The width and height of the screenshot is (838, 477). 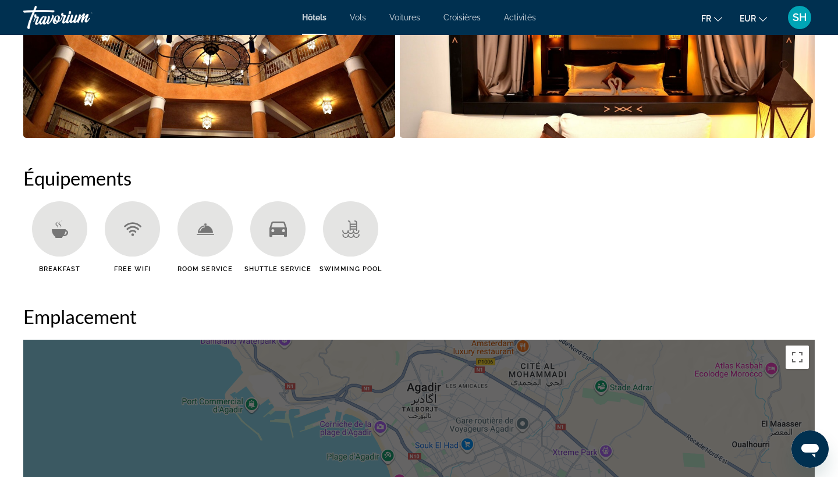 I want to click on a: Hôtels, so click(x=314, y=17).